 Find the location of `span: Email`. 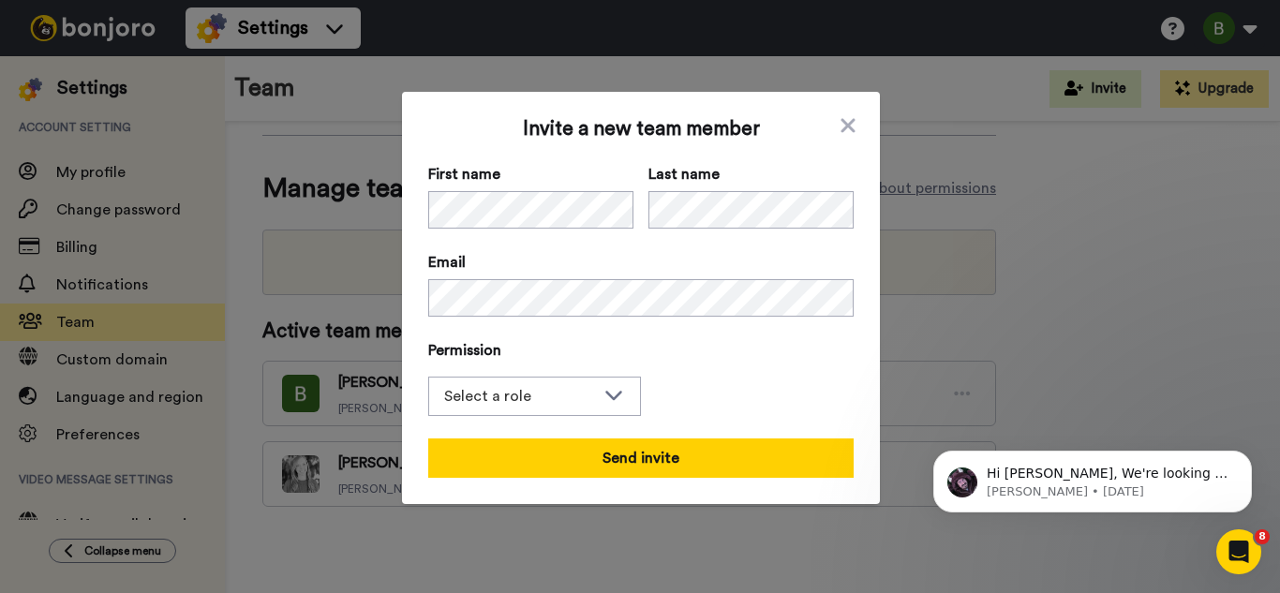

span: Email is located at coordinates (641, 262).